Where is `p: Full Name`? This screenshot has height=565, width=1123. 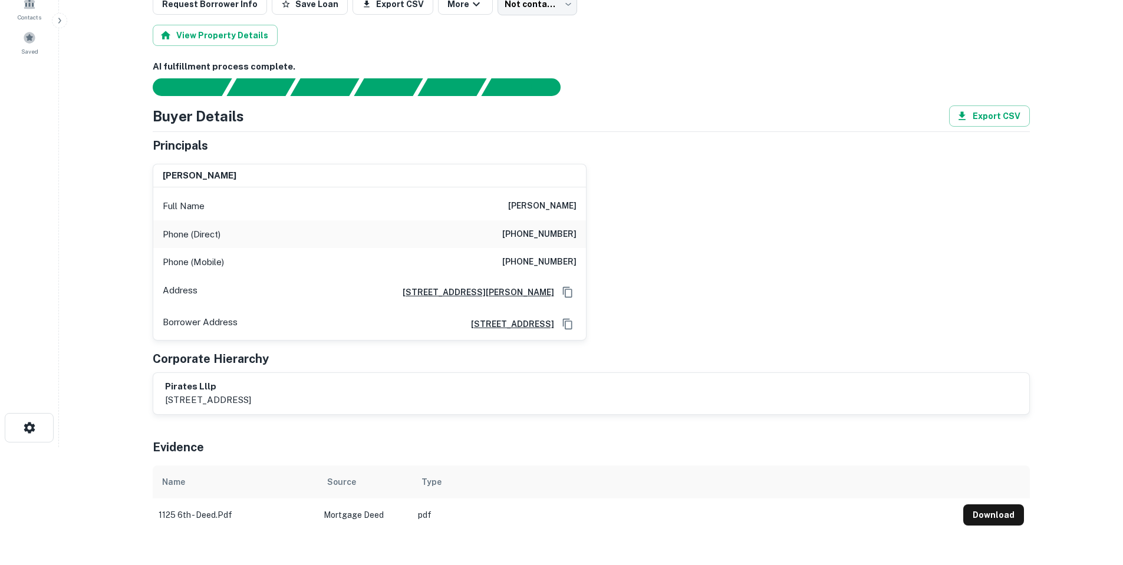
p: Full Name is located at coordinates (183, 206).